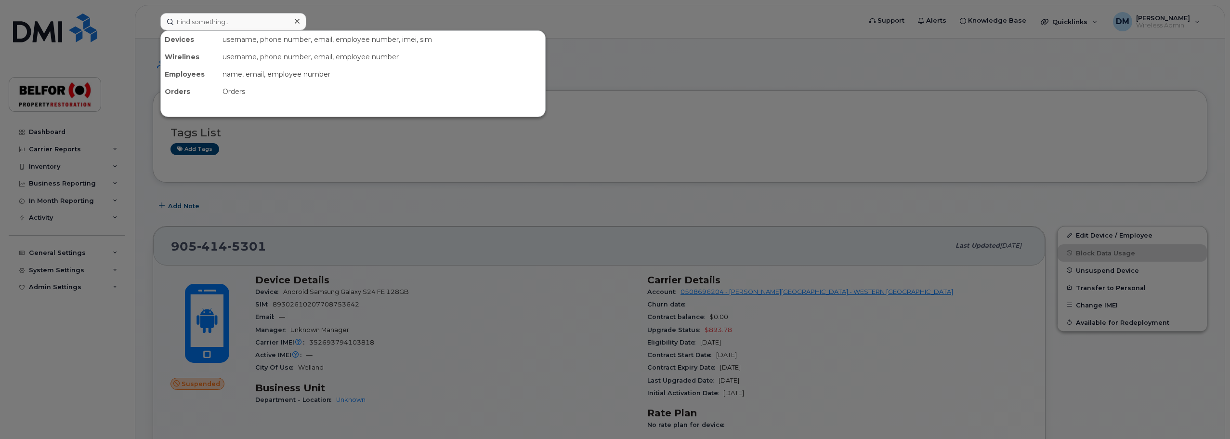  I want to click on div: name, email, employee number, so click(382, 74).